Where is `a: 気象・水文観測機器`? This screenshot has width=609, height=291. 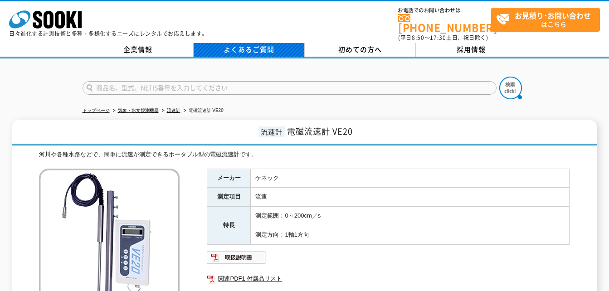
a: 気象・水文観測機器 is located at coordinates (138, 110).